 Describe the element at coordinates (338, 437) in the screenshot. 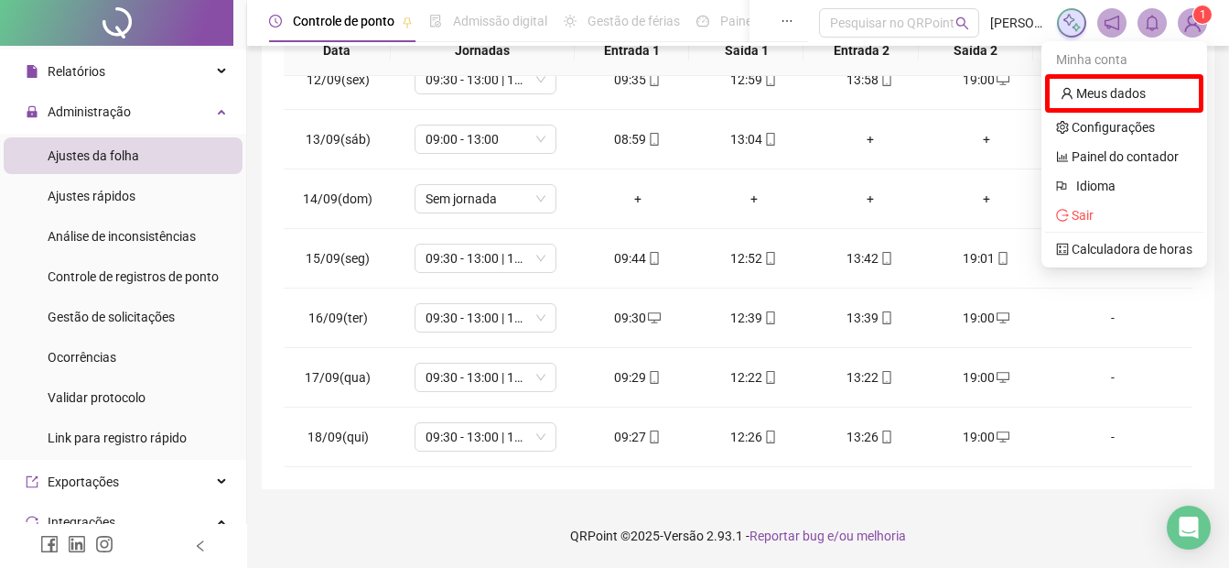

I see `span: 18/09(qui)` at that location.